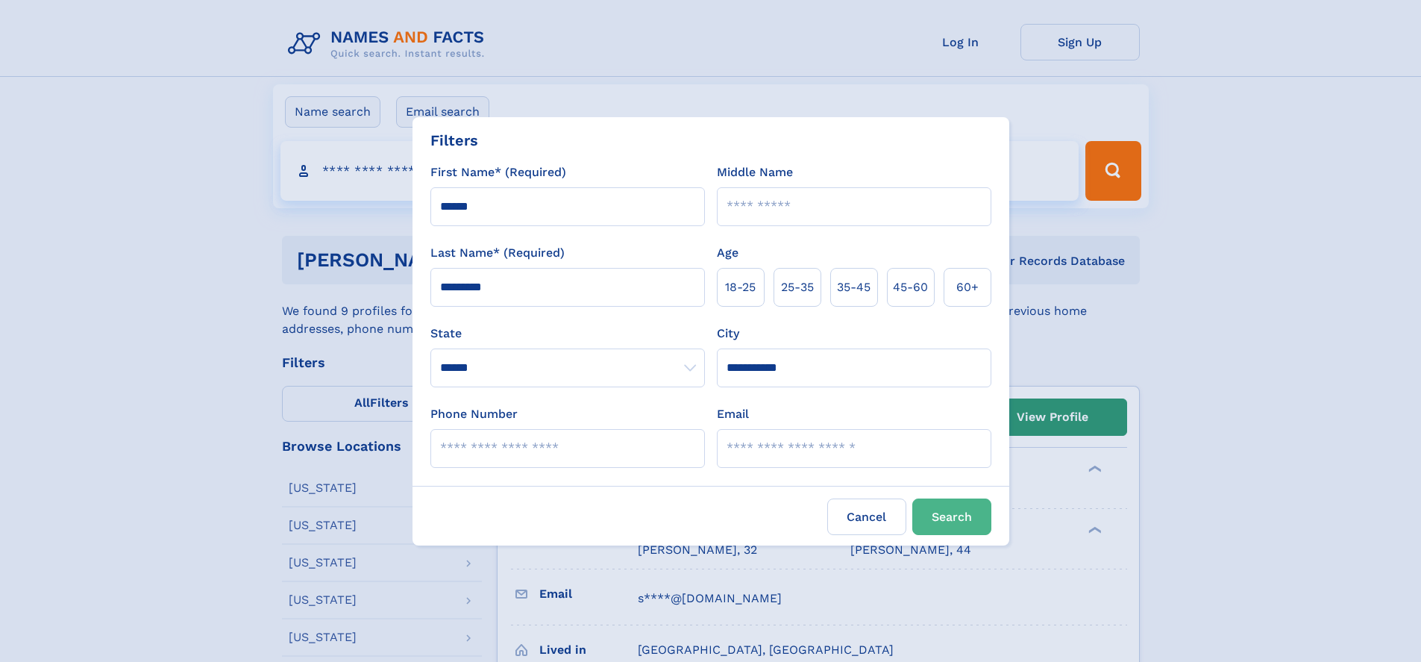 The width and height of the screenshot is (1421, 662). What do you see at coordinates (910, 287) in the screenshot?
I see `span: 45‑60` at bounding box center [910, 287].